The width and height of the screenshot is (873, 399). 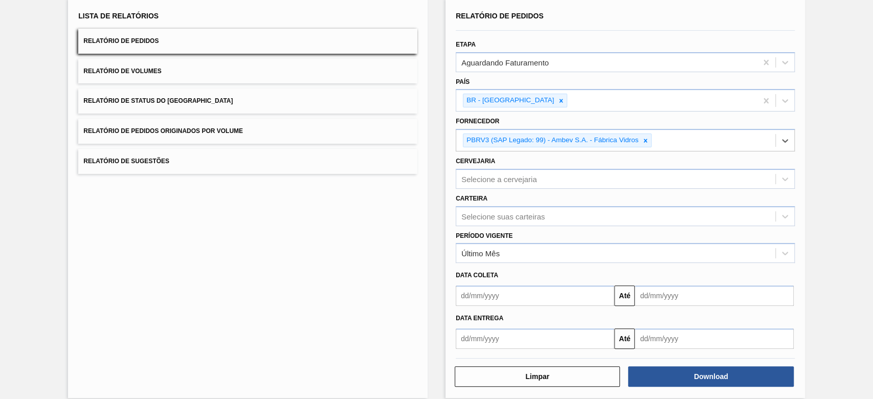 I want to click on span: Data coleta, so click(x=477, y=275).